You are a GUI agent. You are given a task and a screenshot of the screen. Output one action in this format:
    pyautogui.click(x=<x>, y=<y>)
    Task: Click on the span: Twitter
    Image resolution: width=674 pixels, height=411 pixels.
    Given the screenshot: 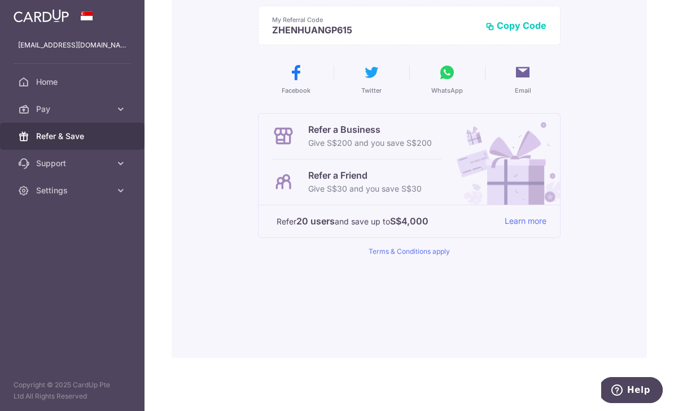 What is the action you would take?
    pyautogui.click(x=372, y=90)
    